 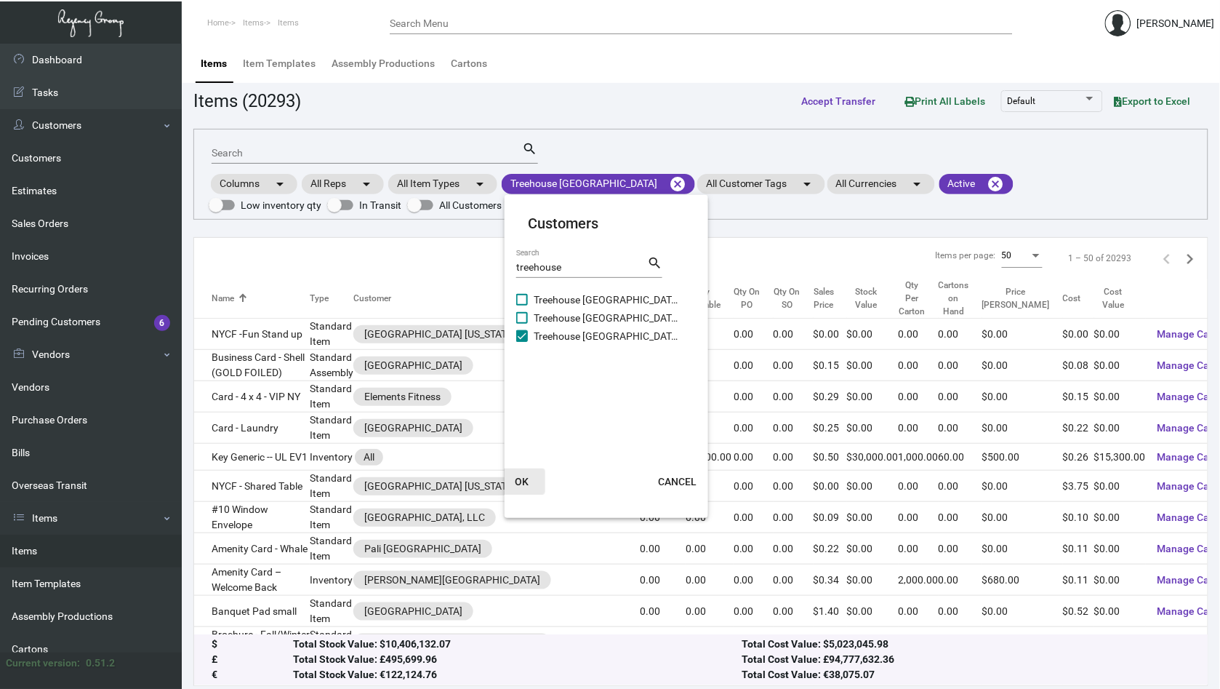 I want to click on div: Current version:, so click(x=43, y=663).